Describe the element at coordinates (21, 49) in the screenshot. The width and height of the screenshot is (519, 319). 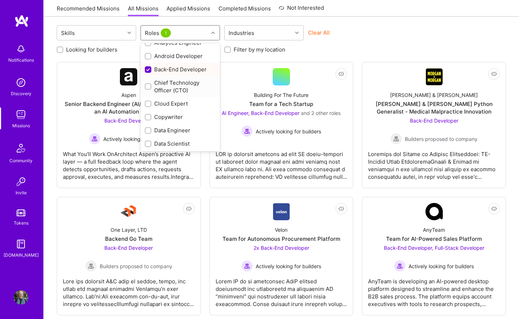
I see `img: bell` at that location.